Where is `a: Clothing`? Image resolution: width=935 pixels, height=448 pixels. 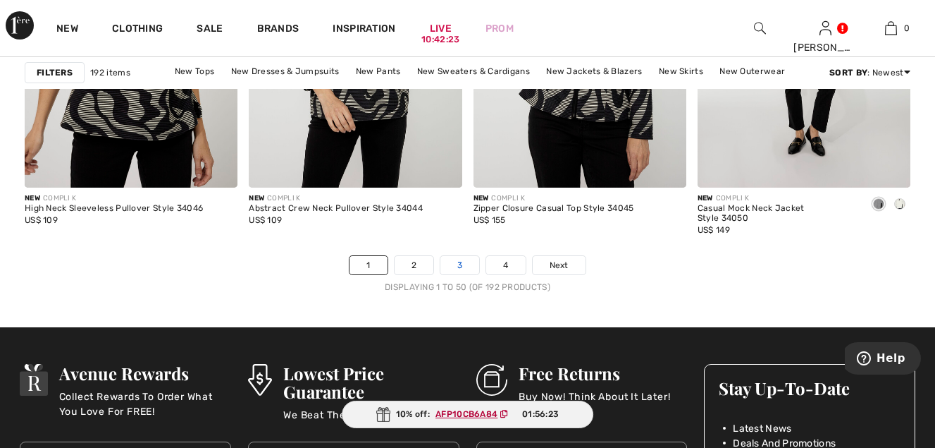
a: Clothing is located at coordinates (137, 30).